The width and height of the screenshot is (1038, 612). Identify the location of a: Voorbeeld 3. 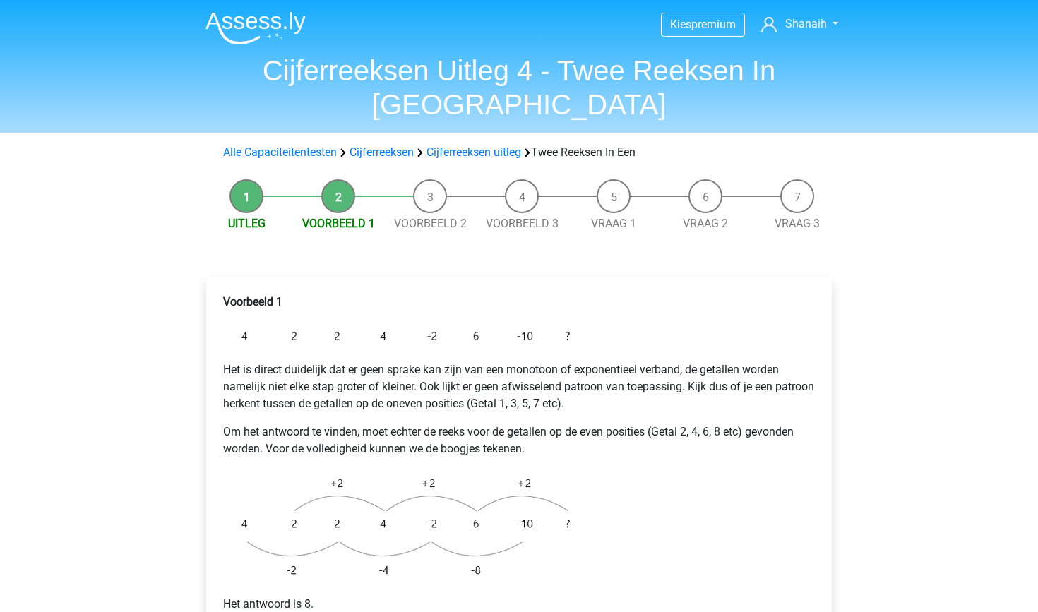
(522, 223).